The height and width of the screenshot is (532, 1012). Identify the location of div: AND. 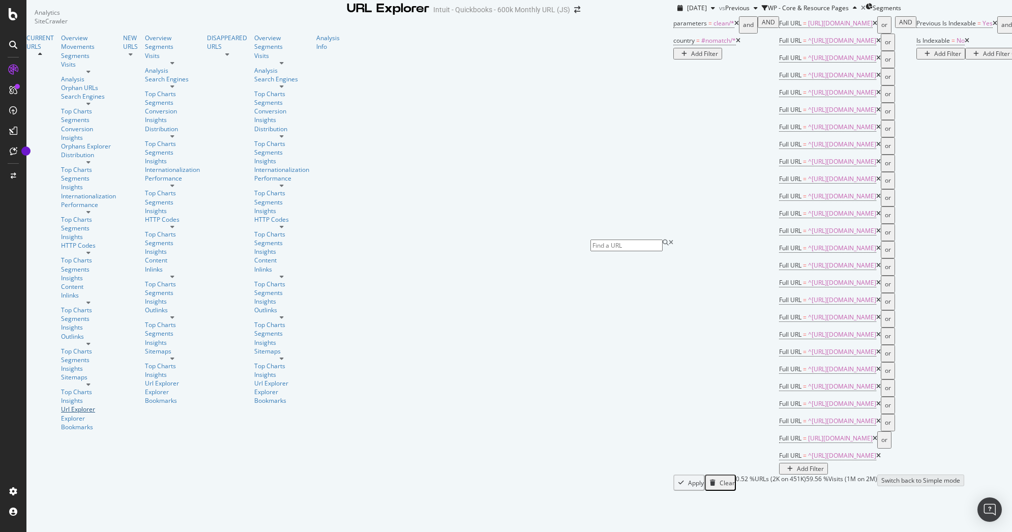
(906, 22).